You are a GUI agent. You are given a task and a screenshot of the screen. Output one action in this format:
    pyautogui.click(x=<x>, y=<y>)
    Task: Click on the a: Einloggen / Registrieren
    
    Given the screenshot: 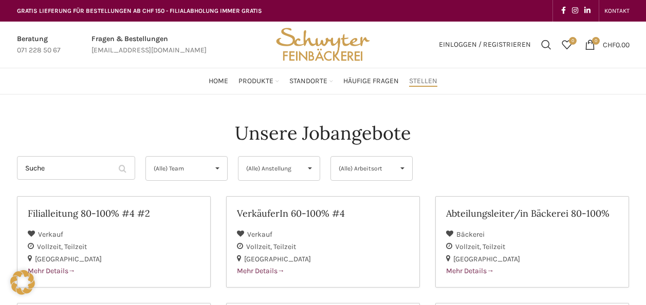 What is the action you would take?
    pyautogui.click(x=484, y=45)
    